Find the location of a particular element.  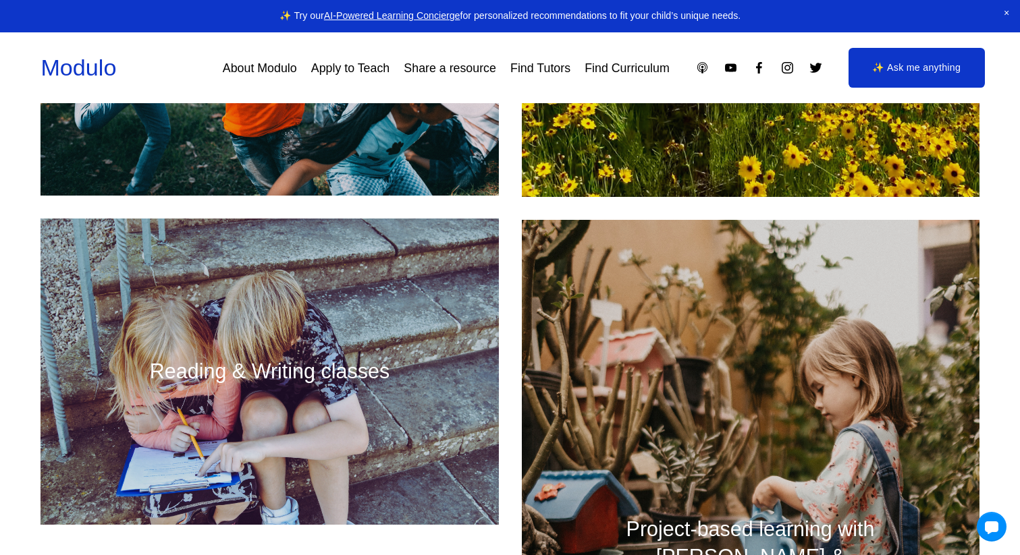

a: Instagram is located at coordinates (787, 67).